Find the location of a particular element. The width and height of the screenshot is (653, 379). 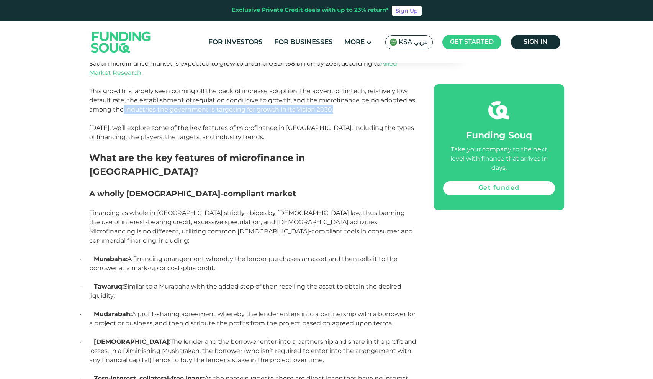

span: KSA عربي is located at coordinates (414, 42).